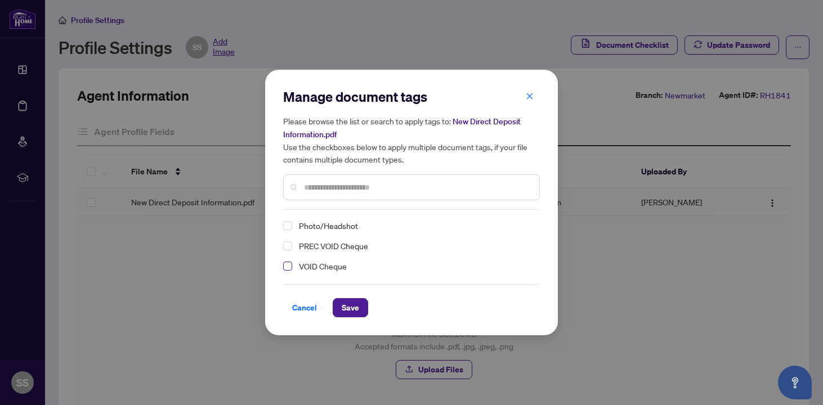 The height and width of the screenshot is (405, 823). What do you see at coordinates (305, 308) in the screenshot?
I see `span: Cancel` at bounding box center [305, 308].